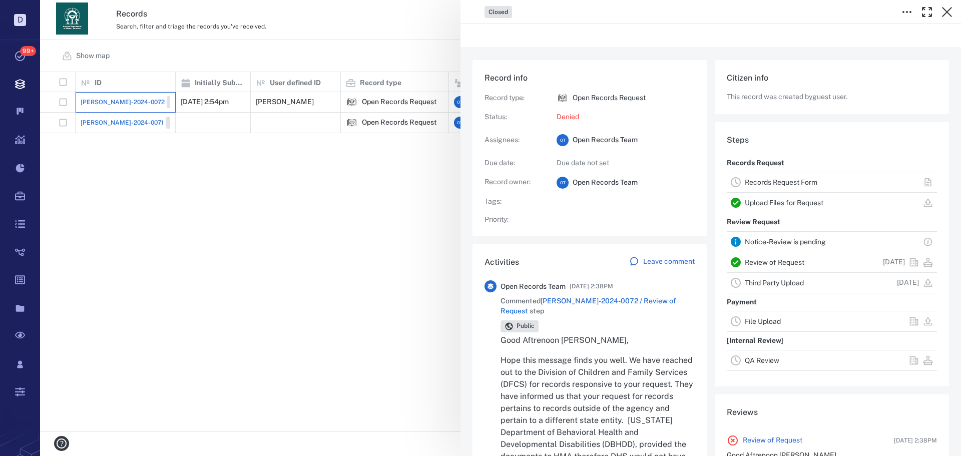 This screenshot has height=456, width=961. Describe the element at coordinates (784, 203) in the screenshot. I see `a: Upload Files for Request` at that location.